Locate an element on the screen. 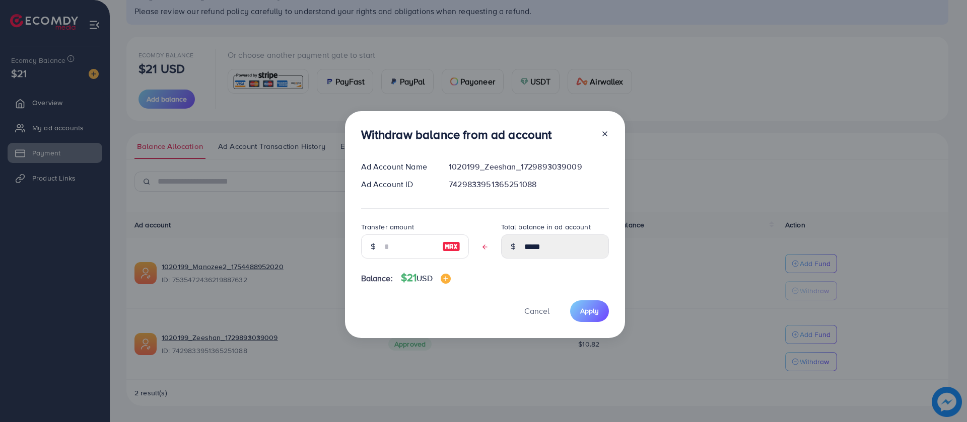 The width and height of the screenshot is (967, 422). label: Transfer amount is located at coordinates (387, 227).